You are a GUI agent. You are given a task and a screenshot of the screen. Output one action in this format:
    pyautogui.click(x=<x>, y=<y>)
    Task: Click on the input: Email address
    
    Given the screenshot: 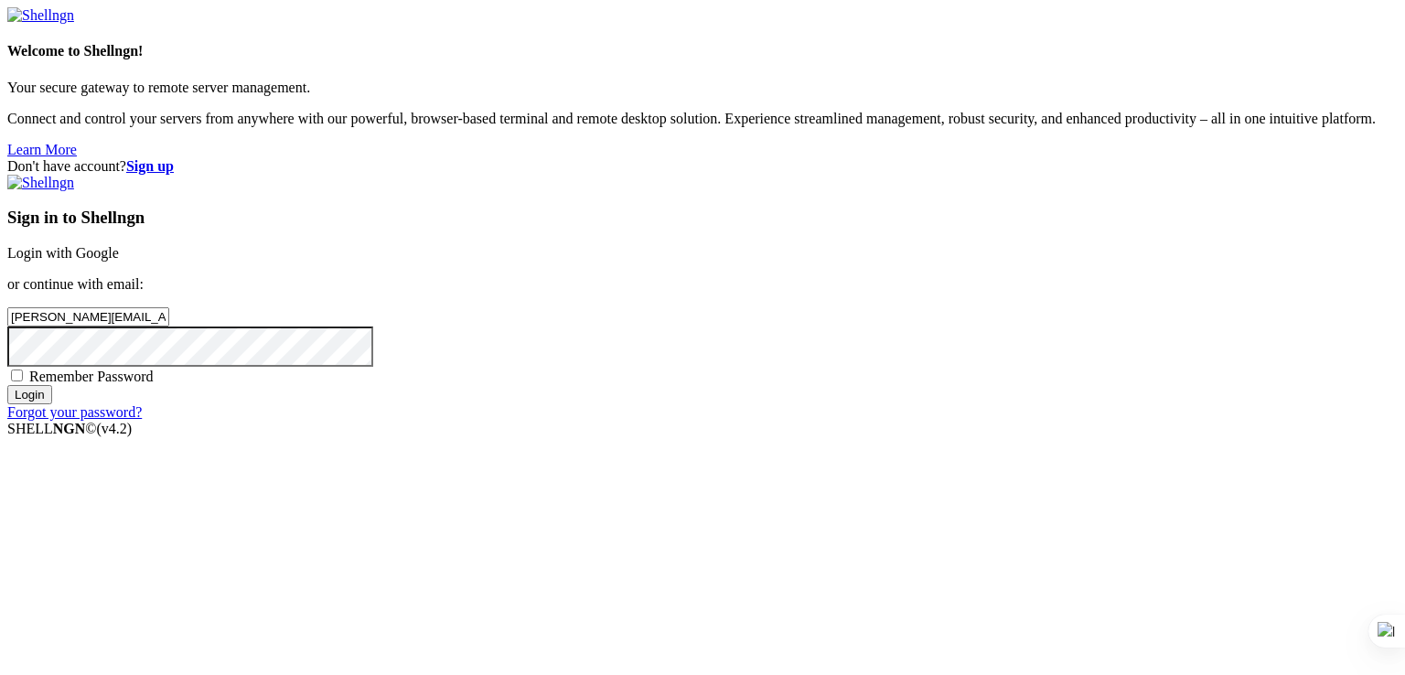 What is the action you would take?
    pyautogui.click(x=88, y=316)
    